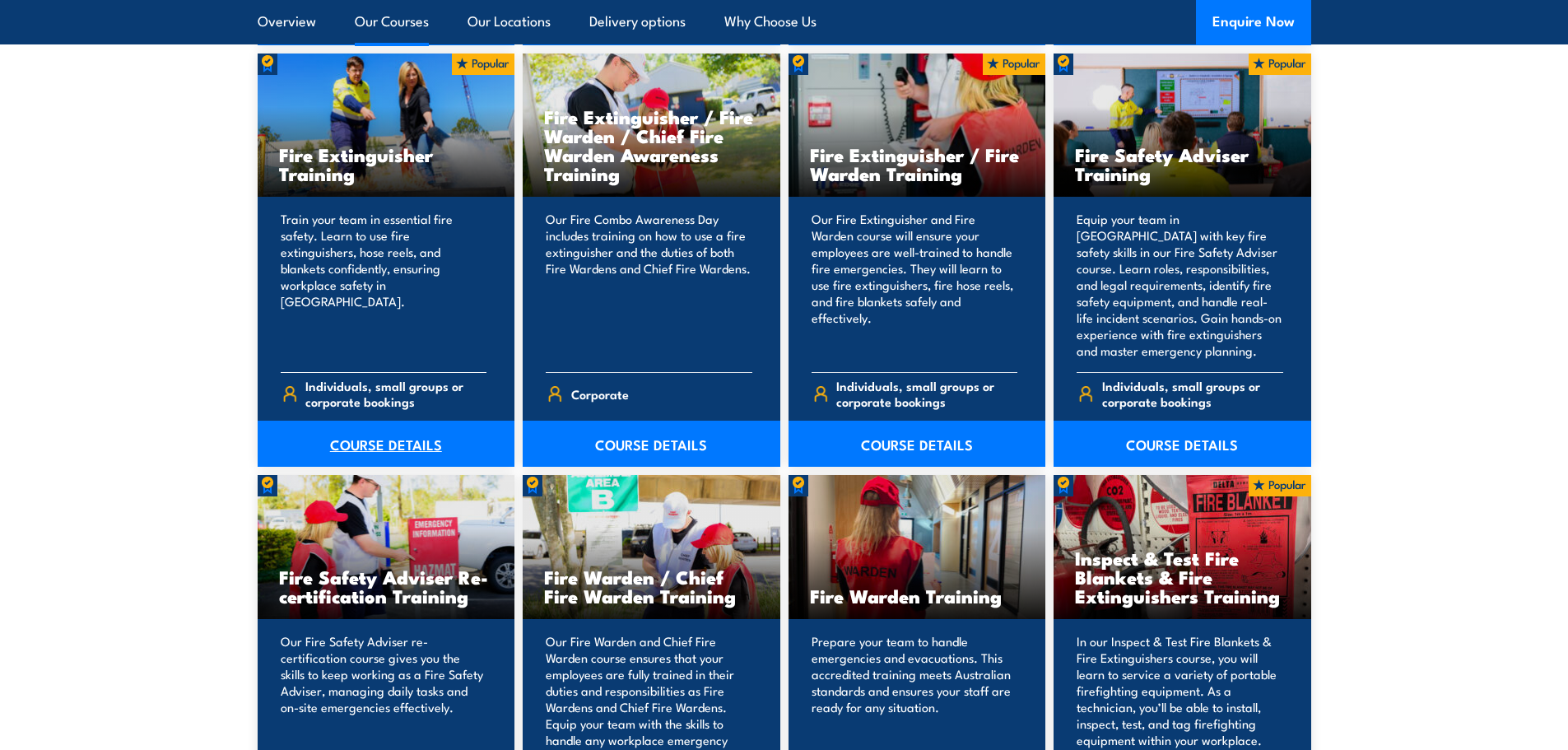 The height and width of the screenshot is (750, 1568). I want to click on span: Corporate, so click(600, 393).